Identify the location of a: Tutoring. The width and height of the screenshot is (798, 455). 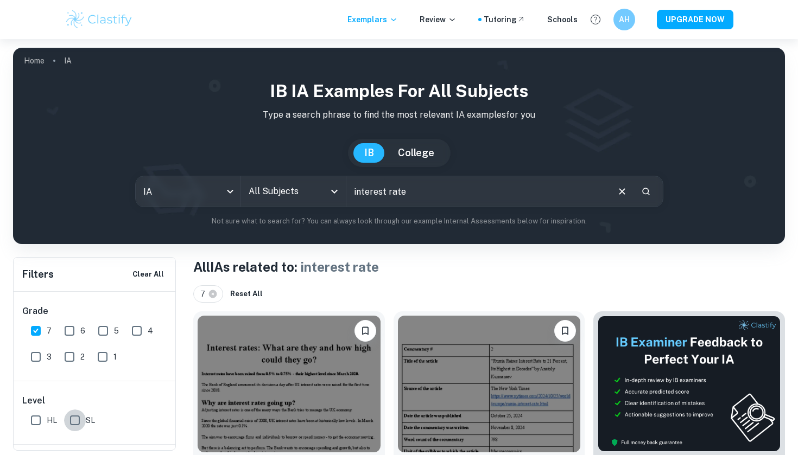
(504, 20).